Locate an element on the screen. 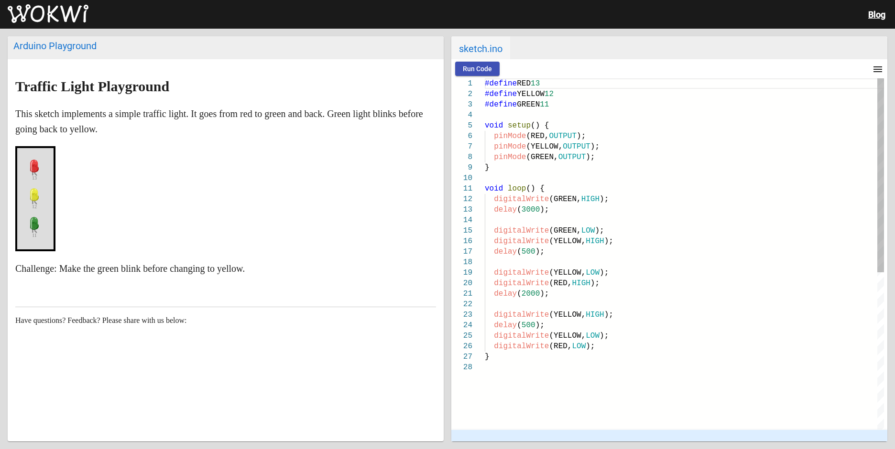  span: void is located at coordinates (494, 126).